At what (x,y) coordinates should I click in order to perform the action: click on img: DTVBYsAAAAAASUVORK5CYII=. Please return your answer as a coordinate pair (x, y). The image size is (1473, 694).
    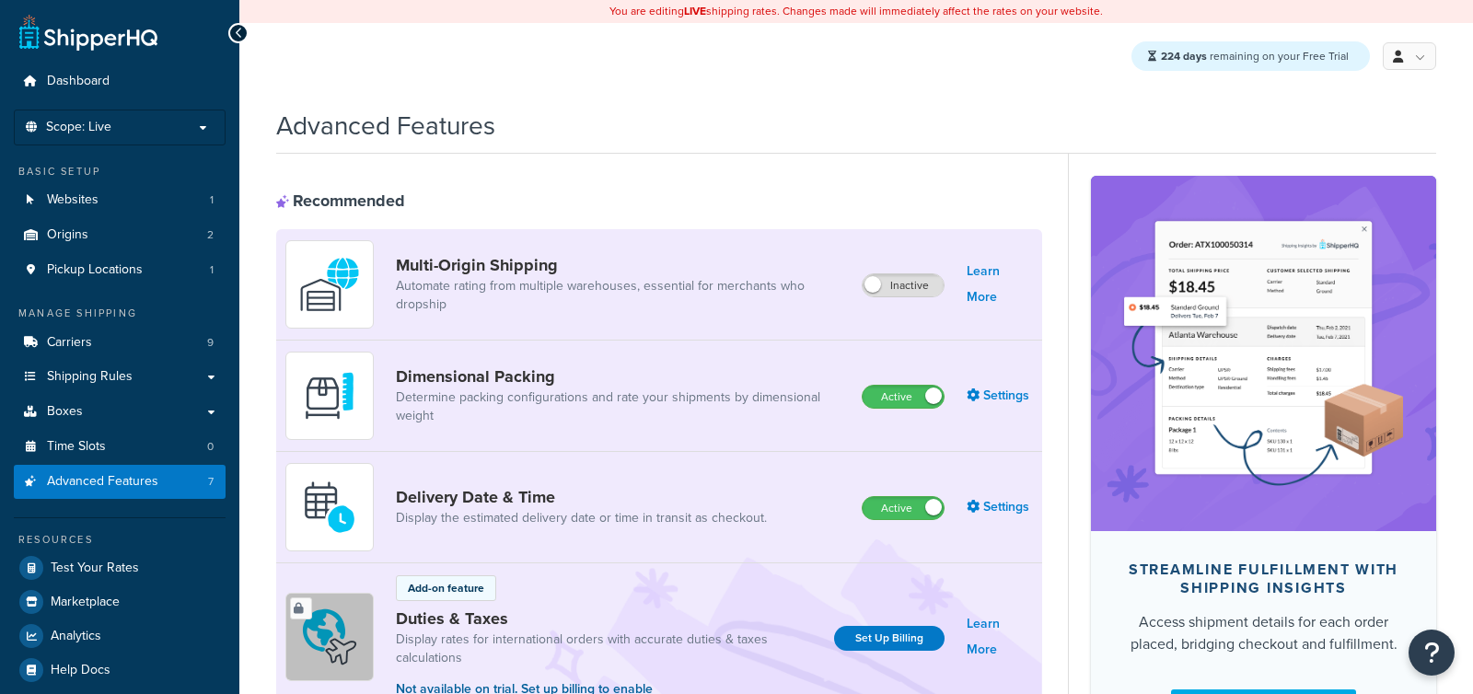
    Looking at the image, I should click on (330, 396).